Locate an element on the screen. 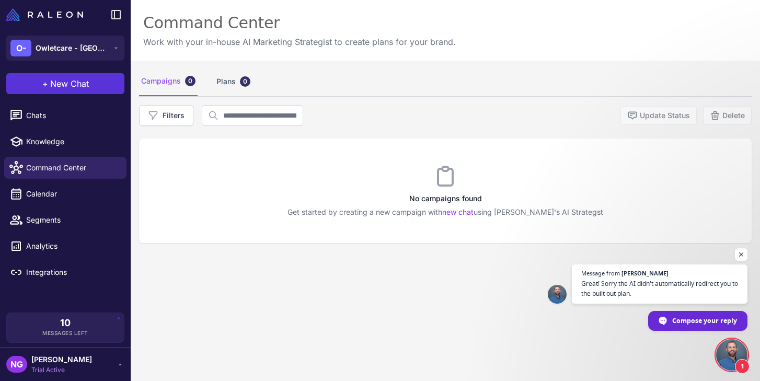  span: Calendar is located at coordinates (72, 194).